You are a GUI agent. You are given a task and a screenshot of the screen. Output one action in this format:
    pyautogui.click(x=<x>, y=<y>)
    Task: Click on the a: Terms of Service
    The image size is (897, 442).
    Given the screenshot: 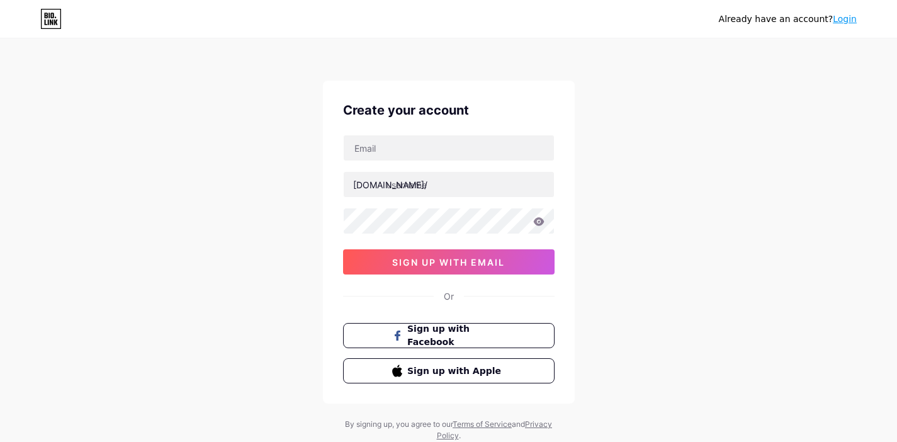 What is the action you would take?
    pyautogui.click(x=482, y=424)
    